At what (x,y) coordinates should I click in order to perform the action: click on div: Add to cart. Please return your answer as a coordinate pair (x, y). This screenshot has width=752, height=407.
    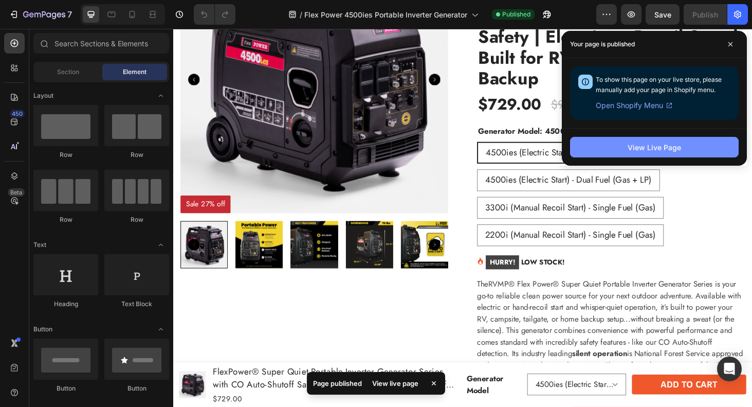
    Looking at the image, I should click on (549, 378).